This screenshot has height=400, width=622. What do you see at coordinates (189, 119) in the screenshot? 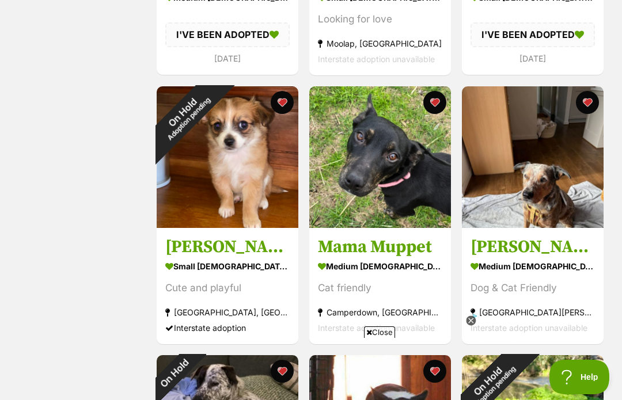
I see `span: Adoption pending` at bounding box center [189, 119].